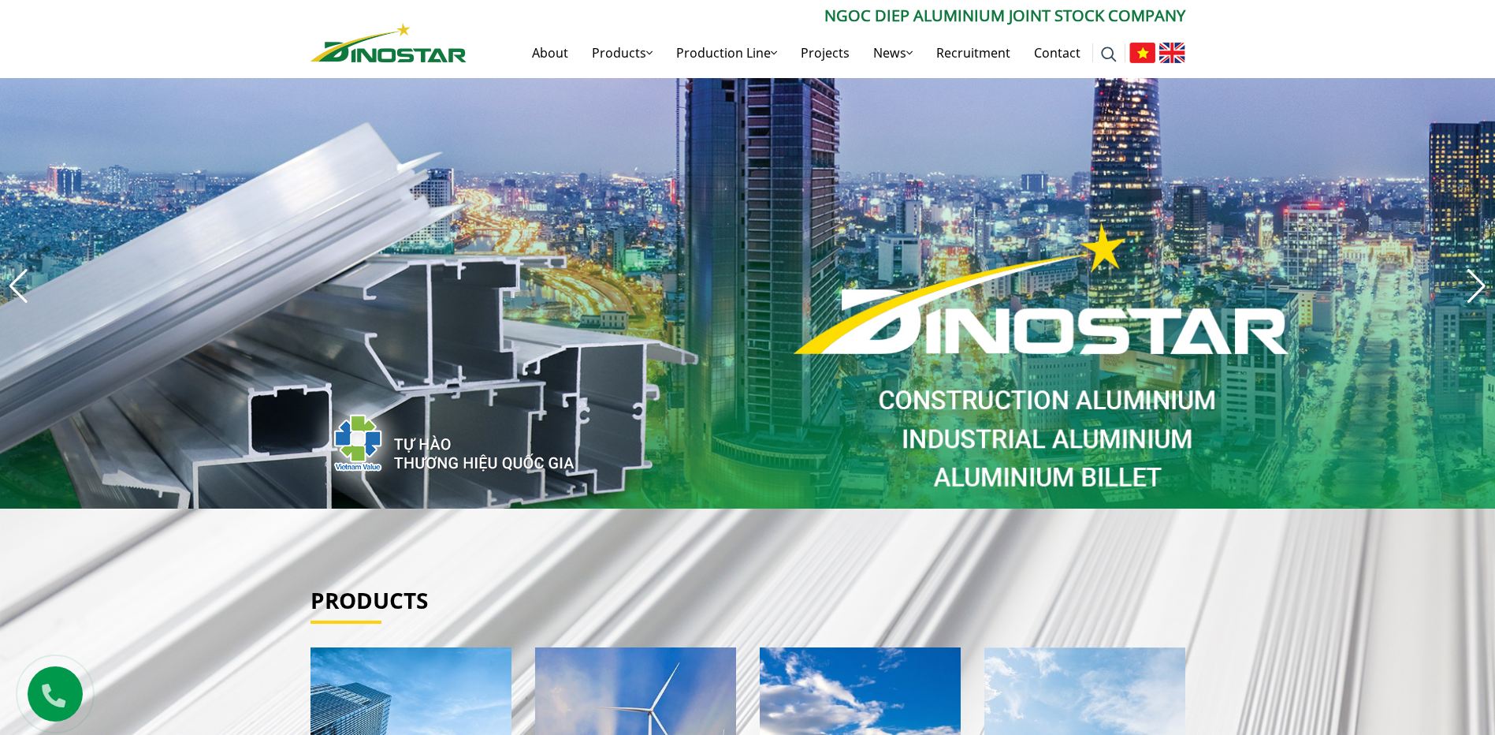 The image size is (1495, 735). I want to click on a: Contact, so click(1057, 53).